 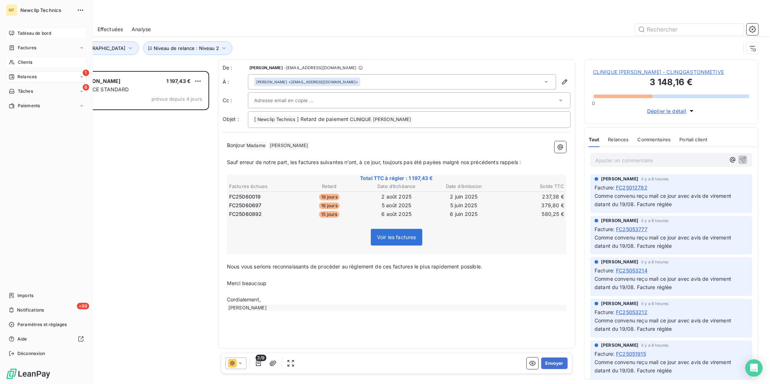 I want to click on a: 6Tâches, so click(x=46, y=91).